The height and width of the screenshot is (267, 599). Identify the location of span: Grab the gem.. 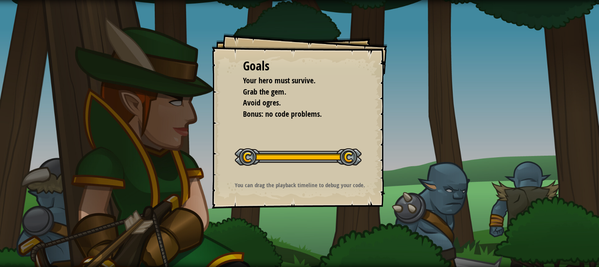
(264, 92).